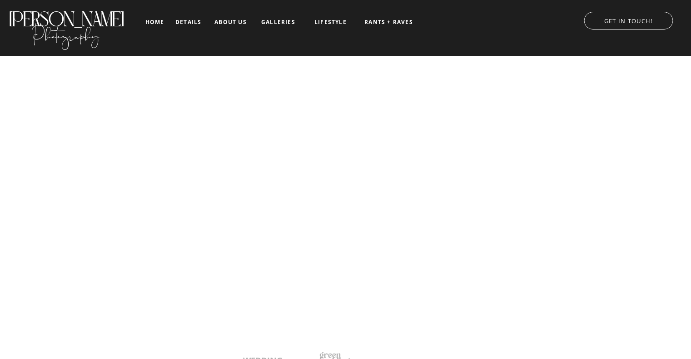 The width and height of the screenshot is (691, 359). I want to click on nav: galleries, so click(278, 22).